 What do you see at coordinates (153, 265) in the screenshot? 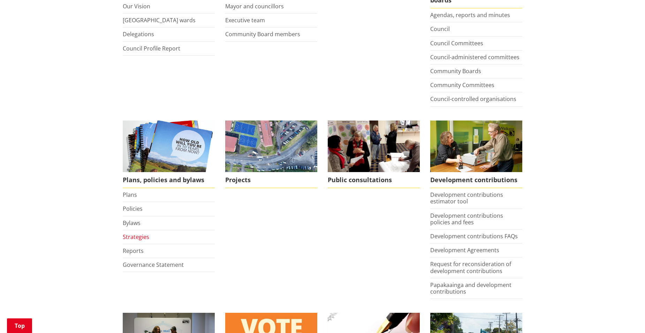
I see `a: Governance Statement` at bounding box center [153, 265].